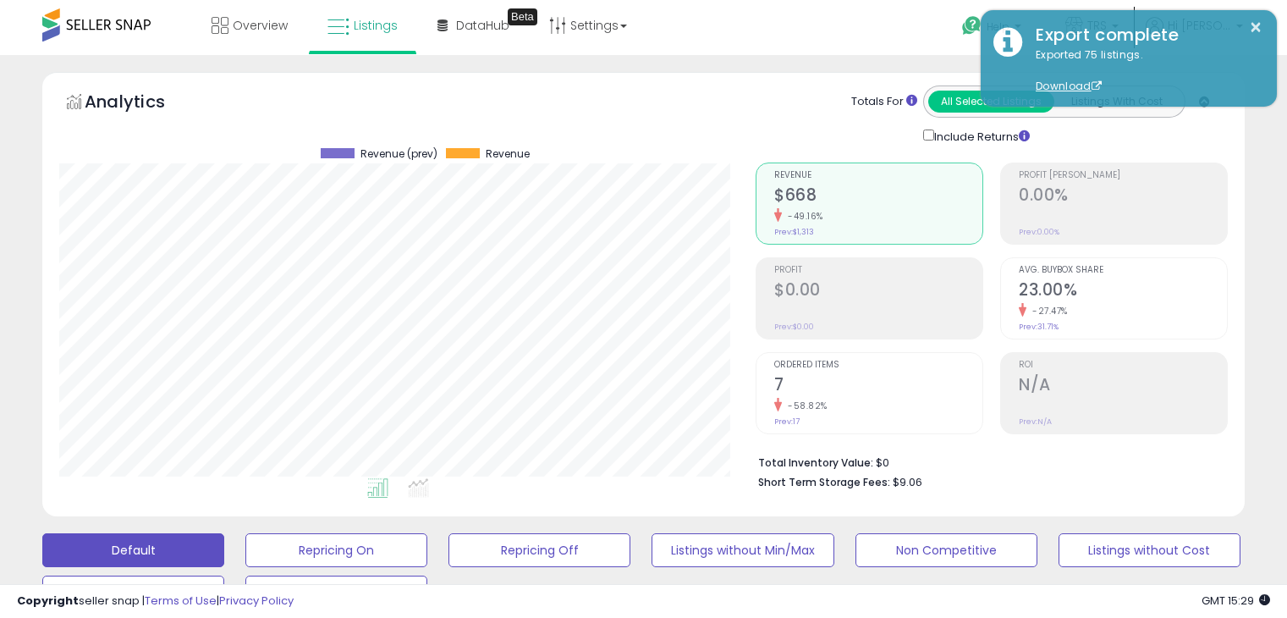  Describe the element at coordinates (47, 600) in the screenshot. I see `strong: Copyright` at that location.